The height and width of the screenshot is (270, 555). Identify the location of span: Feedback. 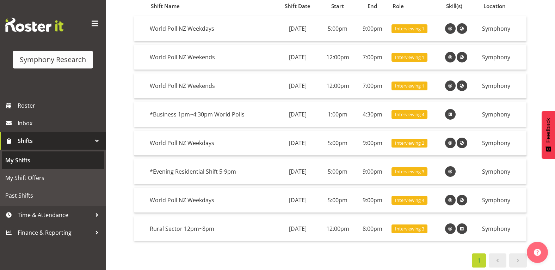
(549, 130).